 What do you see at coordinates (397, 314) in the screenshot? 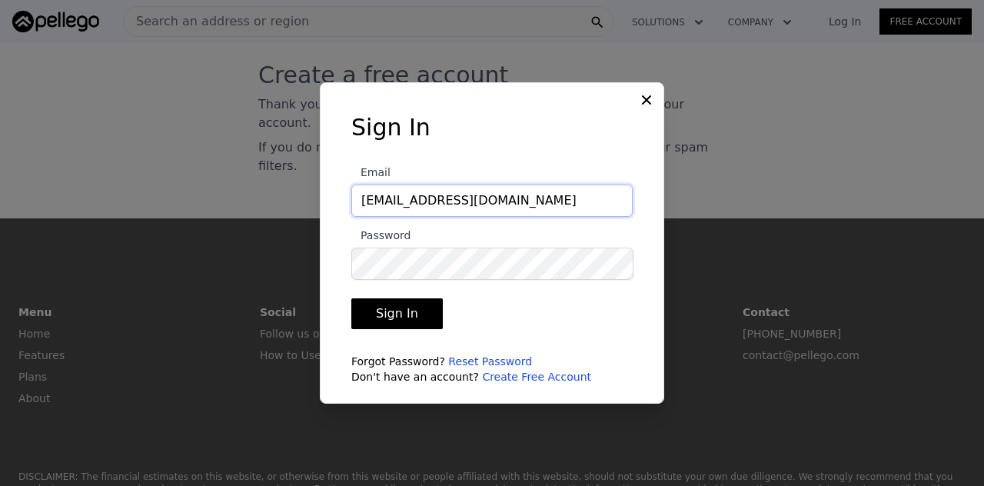
I see `button: Sign In` at bounding box center [397, 314].